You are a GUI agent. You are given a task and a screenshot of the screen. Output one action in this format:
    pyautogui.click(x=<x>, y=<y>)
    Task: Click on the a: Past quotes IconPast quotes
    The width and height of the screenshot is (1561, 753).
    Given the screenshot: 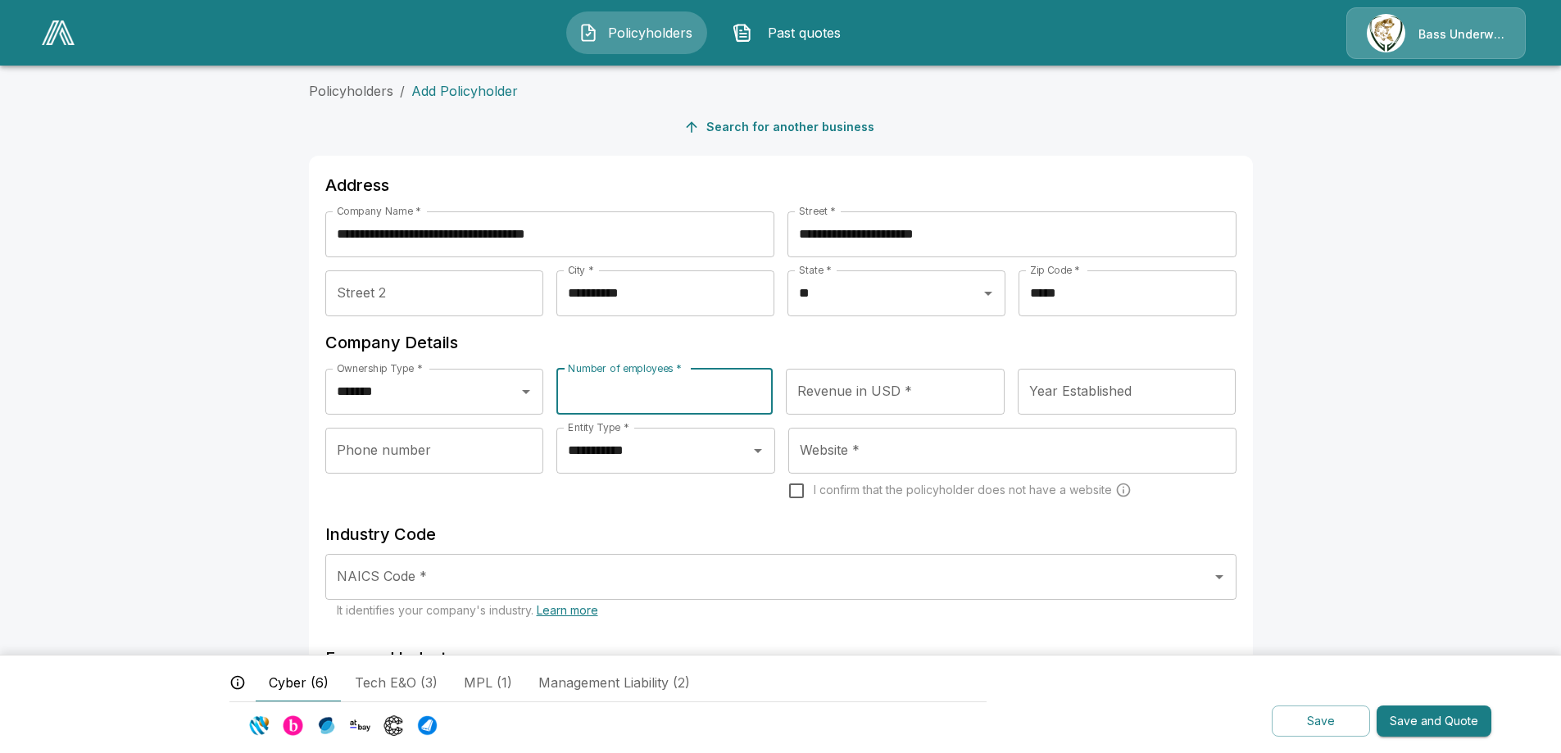 What is the action you would take?
    pyautogui.click(x=791, y=33)
    